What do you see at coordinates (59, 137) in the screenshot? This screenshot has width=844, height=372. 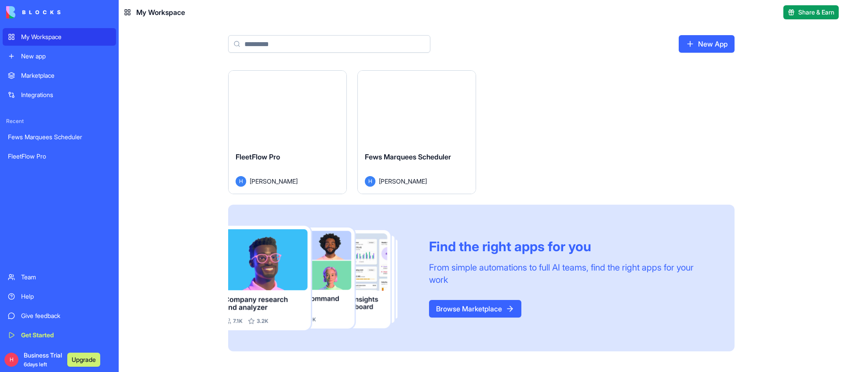 I see `div: Fews Marquees Scheduler` at bounding box center [59, 137].